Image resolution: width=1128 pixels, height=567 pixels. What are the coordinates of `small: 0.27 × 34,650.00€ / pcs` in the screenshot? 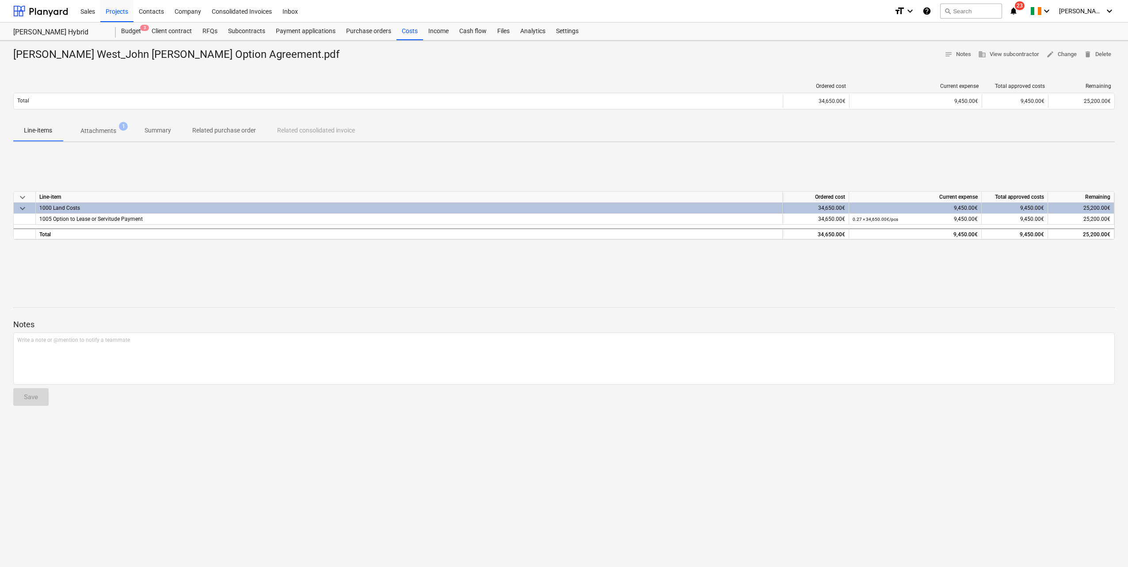 It's located at (875, 219).